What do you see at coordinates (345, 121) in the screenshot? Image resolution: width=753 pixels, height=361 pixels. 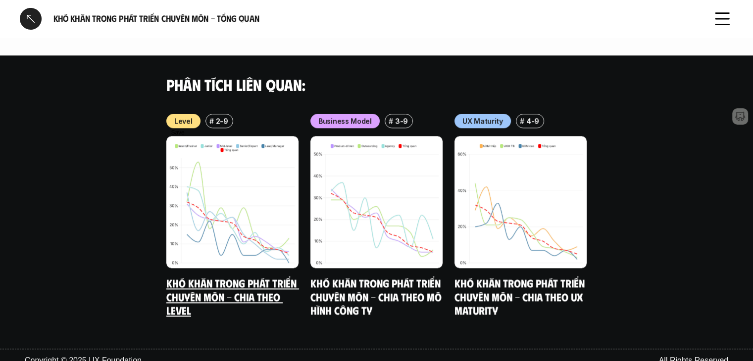 I see `p: Business Model` at bounding box center [345, 121].